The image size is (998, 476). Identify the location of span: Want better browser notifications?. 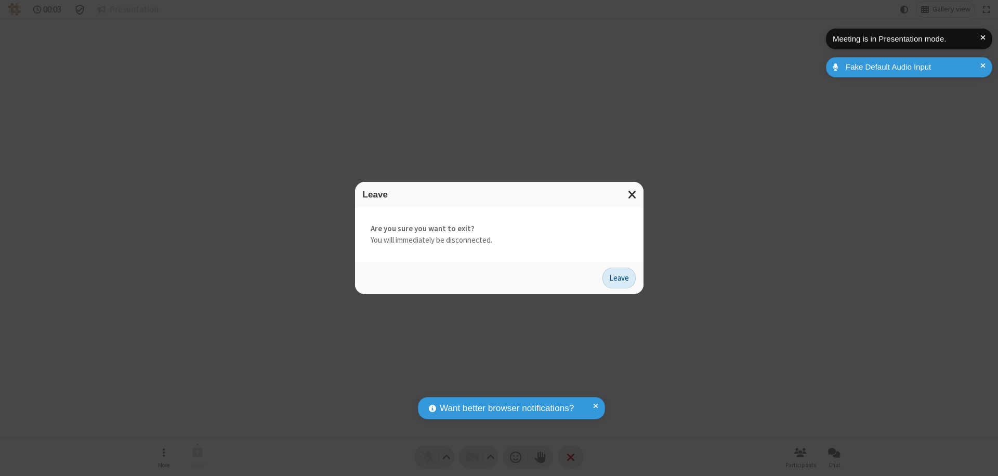
(507, 409).